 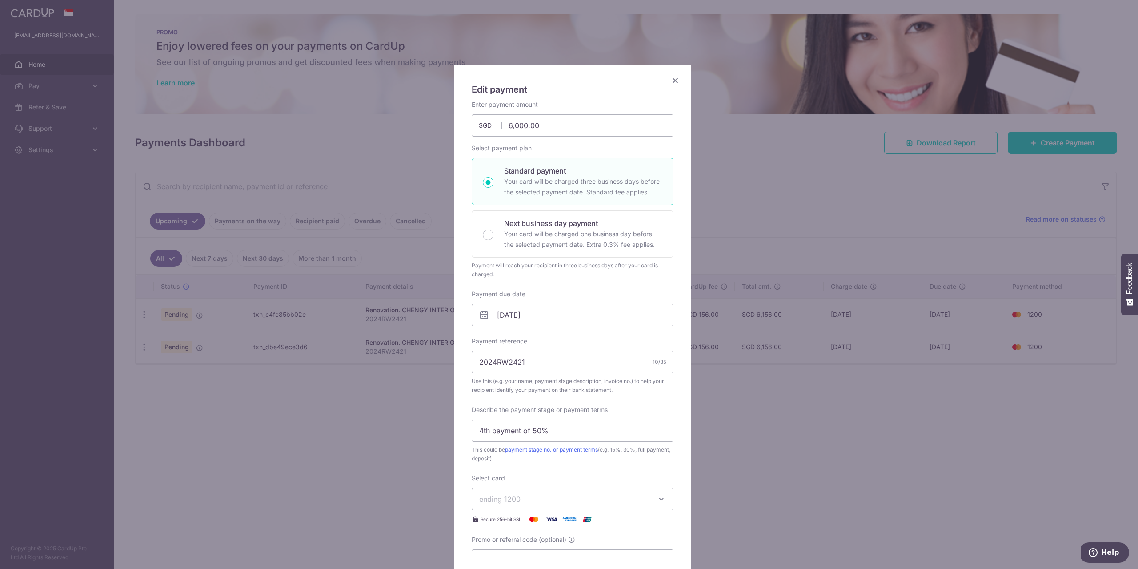 I want to click on img: American Express, so click(x=569, y=519).